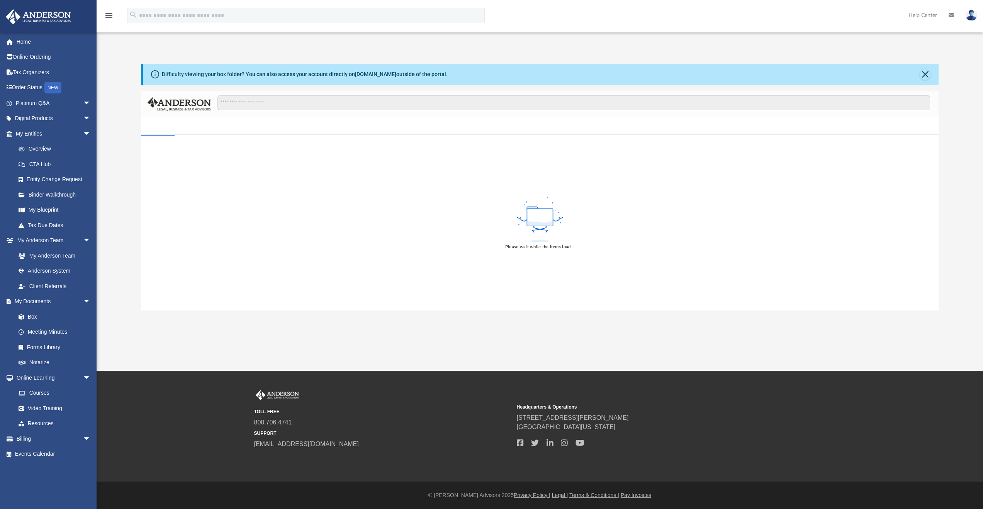 Image resolution: width=983 pixels, height=509 pixels. Describe the element at coordinates (53, 347) in the screenshot. I see `a: Forms Library` at that location.